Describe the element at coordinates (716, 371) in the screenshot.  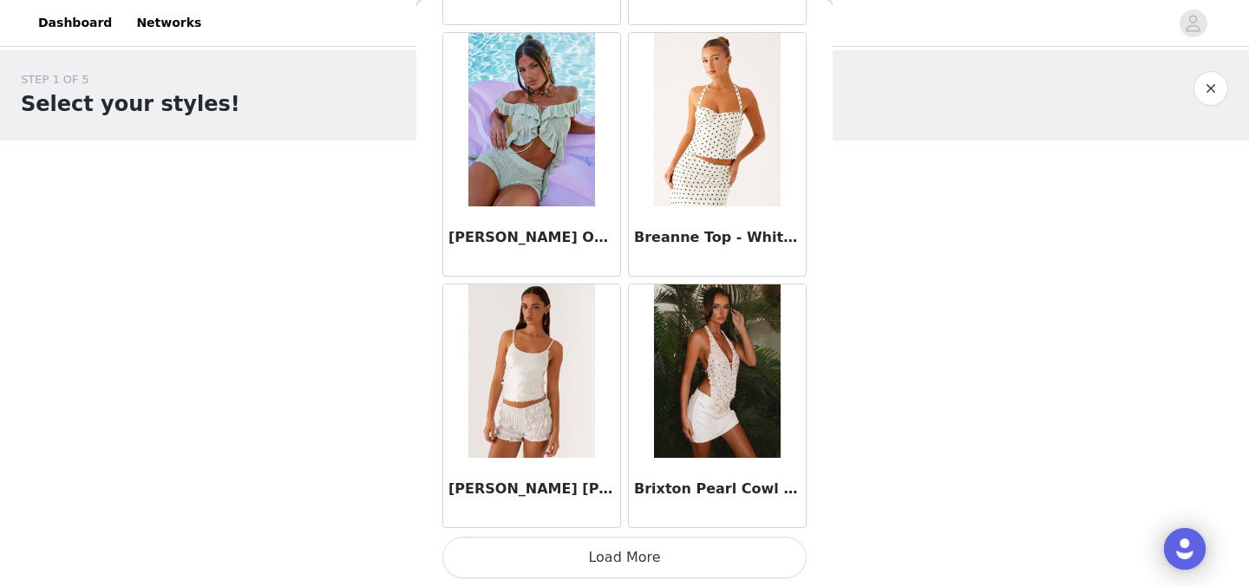
I see `img: Brixton Pearl Cowl Neck Halter Top - Pearl` at that location.